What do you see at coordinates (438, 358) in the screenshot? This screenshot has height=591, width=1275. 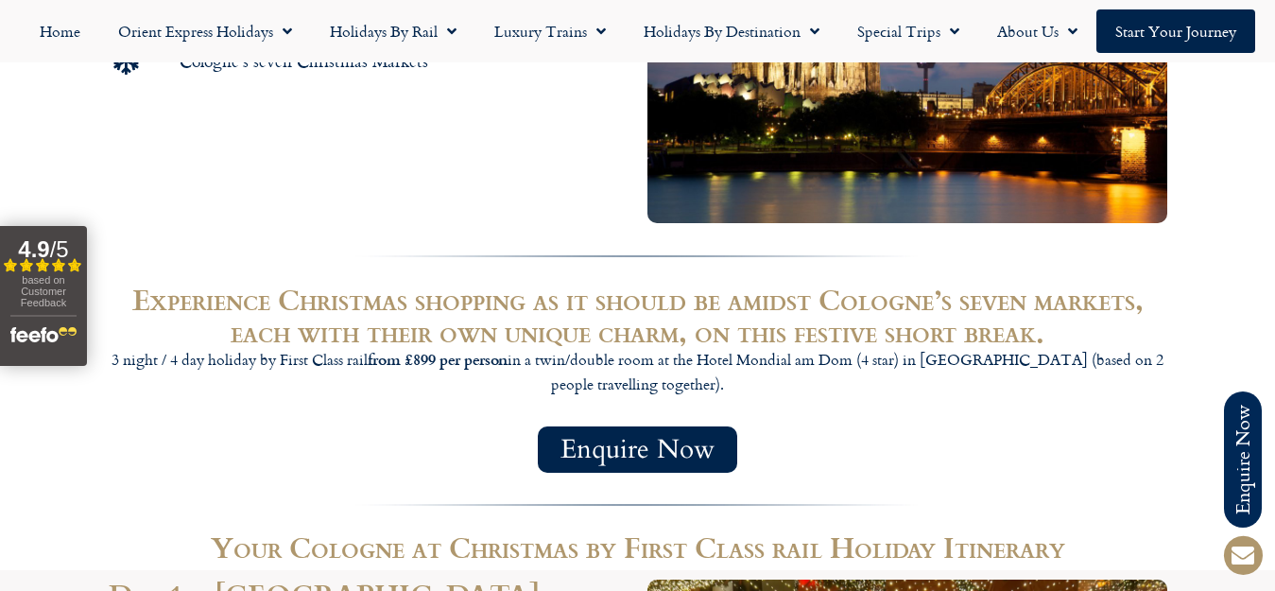 I see `strong: from £899 per person` at bounding box center [438, 358].